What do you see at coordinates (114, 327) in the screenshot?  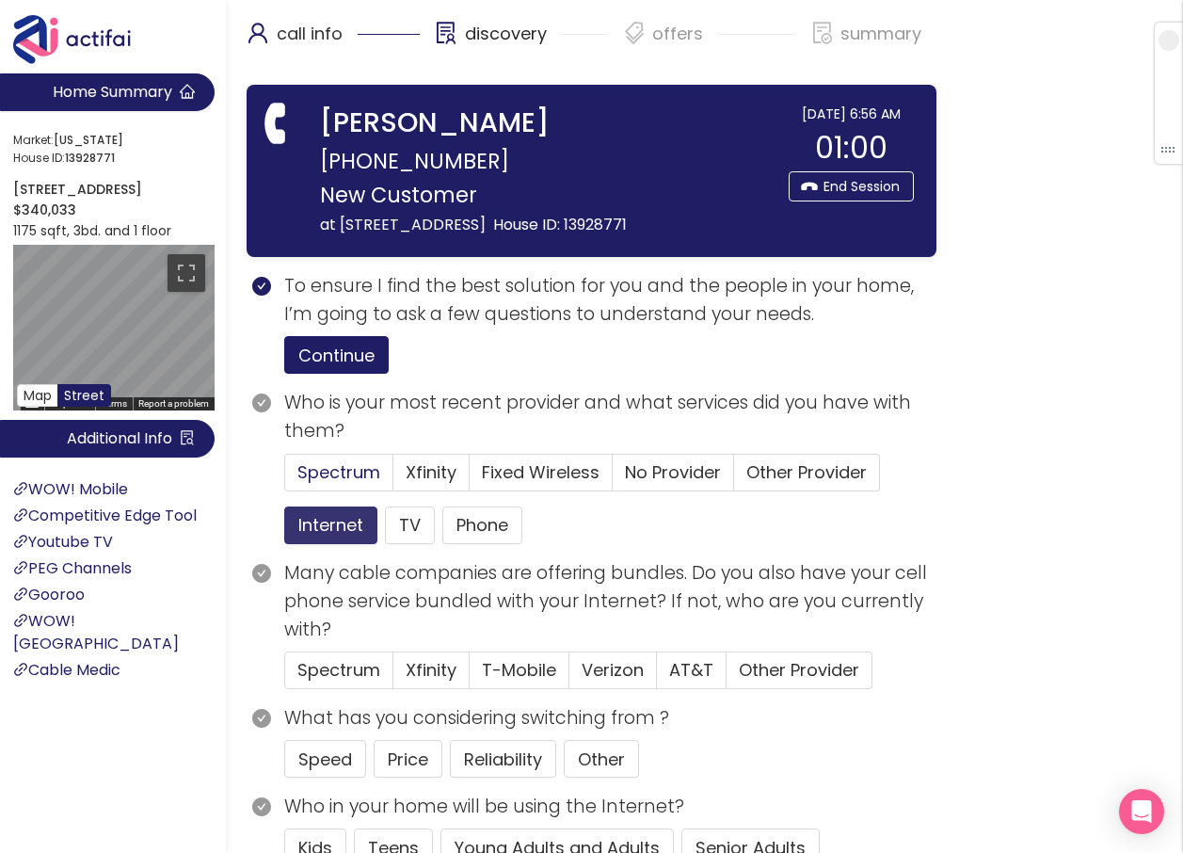 I see `div: Map` at bounding box center [114, 327].